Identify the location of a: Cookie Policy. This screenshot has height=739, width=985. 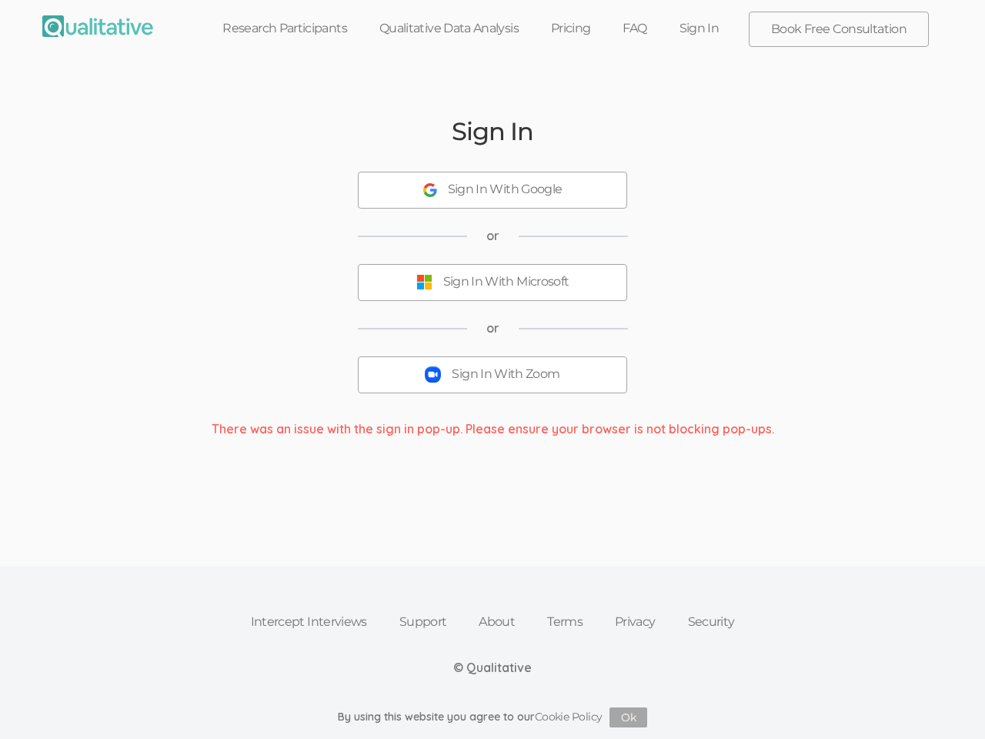
(569, 716).